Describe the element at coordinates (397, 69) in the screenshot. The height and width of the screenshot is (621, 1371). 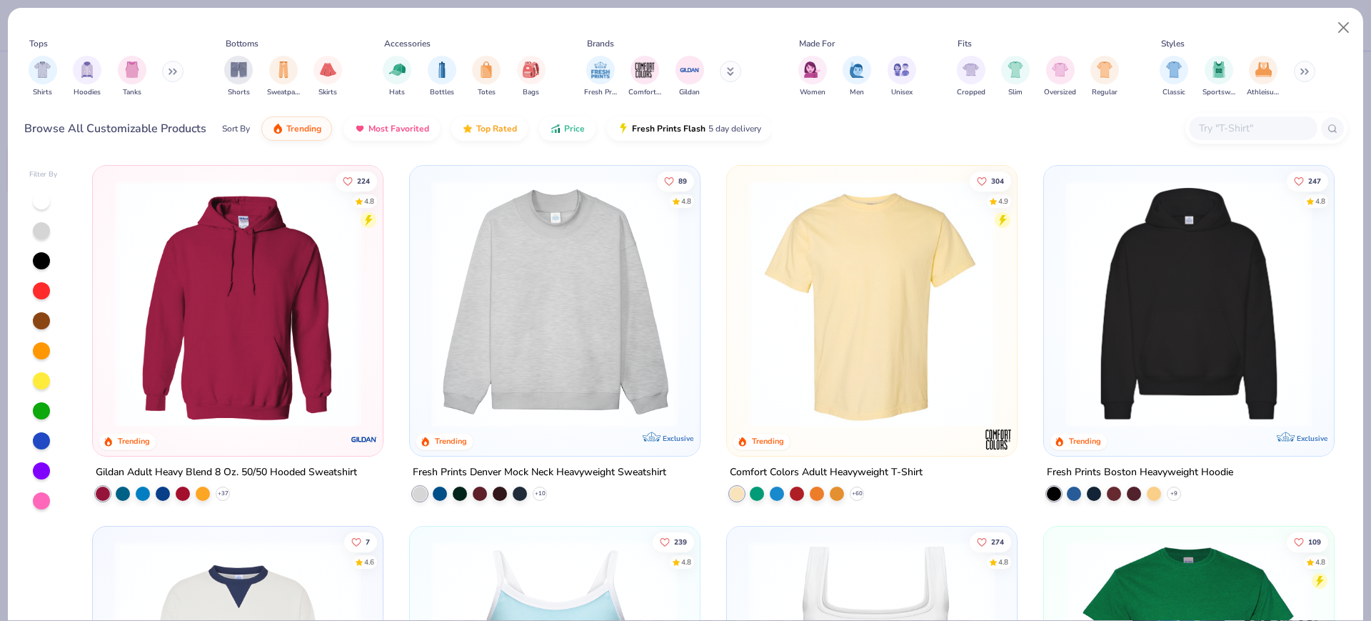
I see `img: Hats Image` at that location.